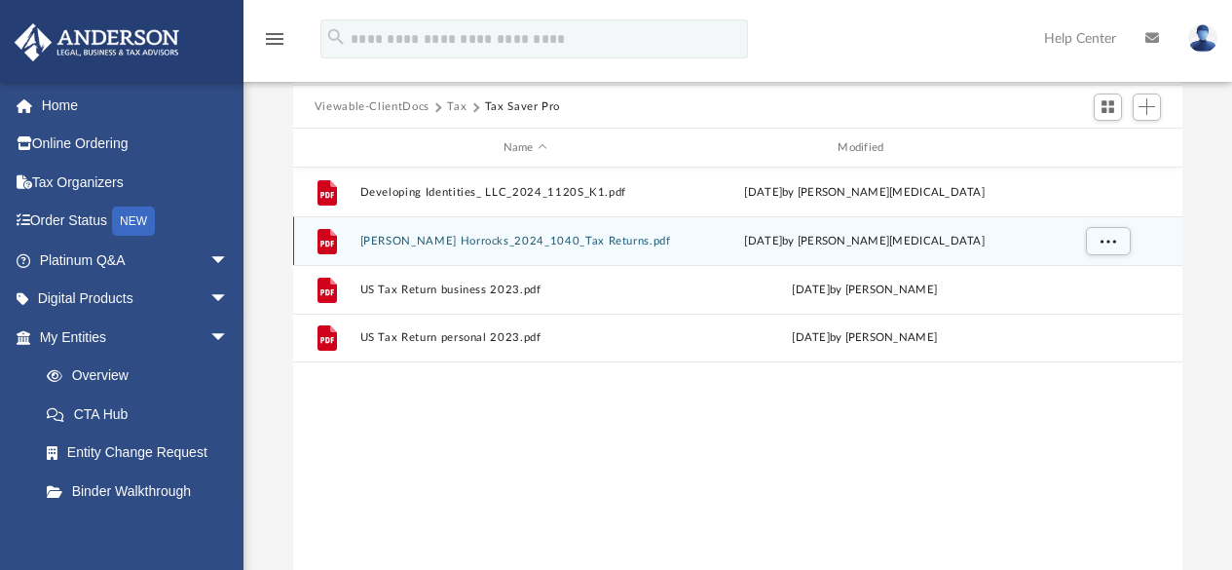  Describe the element at coordinates (525, 192) in the screenshot. I see `button: Developing Identities_ LLC_2024_1120S_K1.pdf` at that location.